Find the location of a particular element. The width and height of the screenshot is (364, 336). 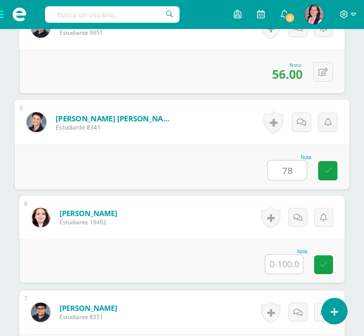

span: Estudiante 8341 is located at coordinates (115, 127).